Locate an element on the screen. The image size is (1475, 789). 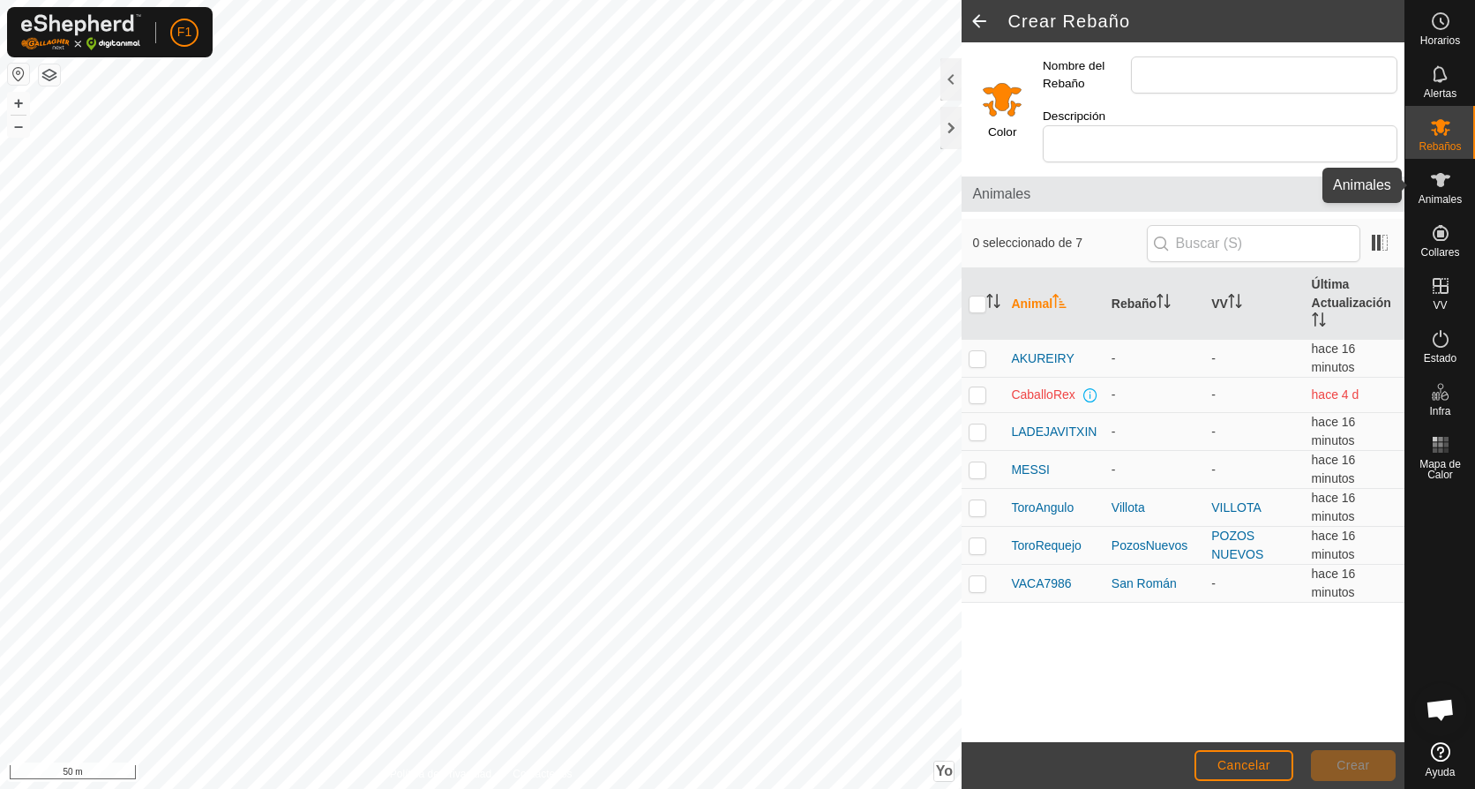
span: AKUREIRY is located at coordinates (1042, 358).